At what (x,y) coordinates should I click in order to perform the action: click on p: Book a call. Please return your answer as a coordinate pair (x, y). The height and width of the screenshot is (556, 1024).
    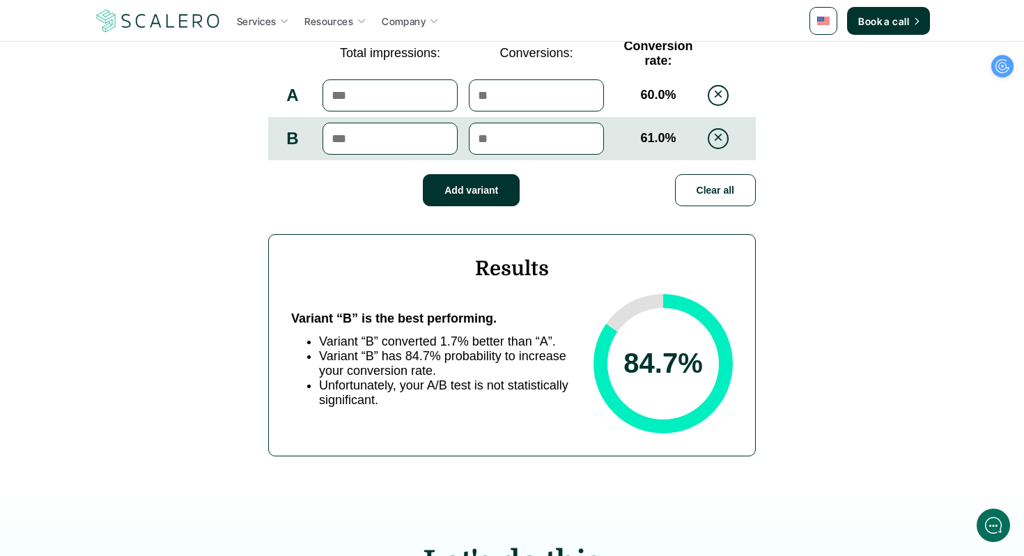
    Looking at the image, I should click on (883, 21).